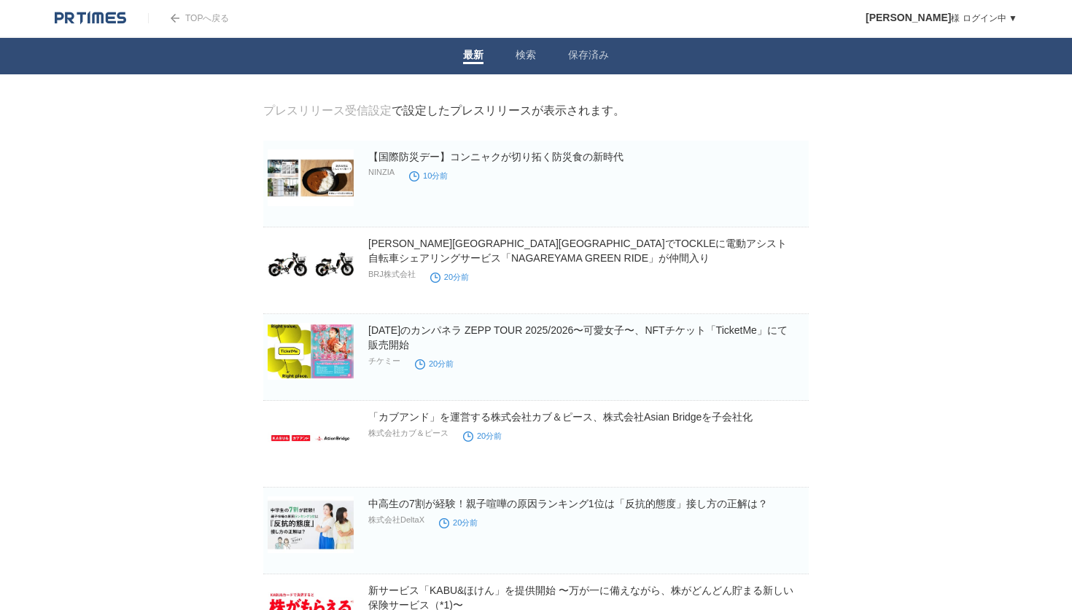 The height and width of the screenshot is (610, 1072). I want to click on div: で設定したプレスリリースが表示されます。, so click(444, 111).